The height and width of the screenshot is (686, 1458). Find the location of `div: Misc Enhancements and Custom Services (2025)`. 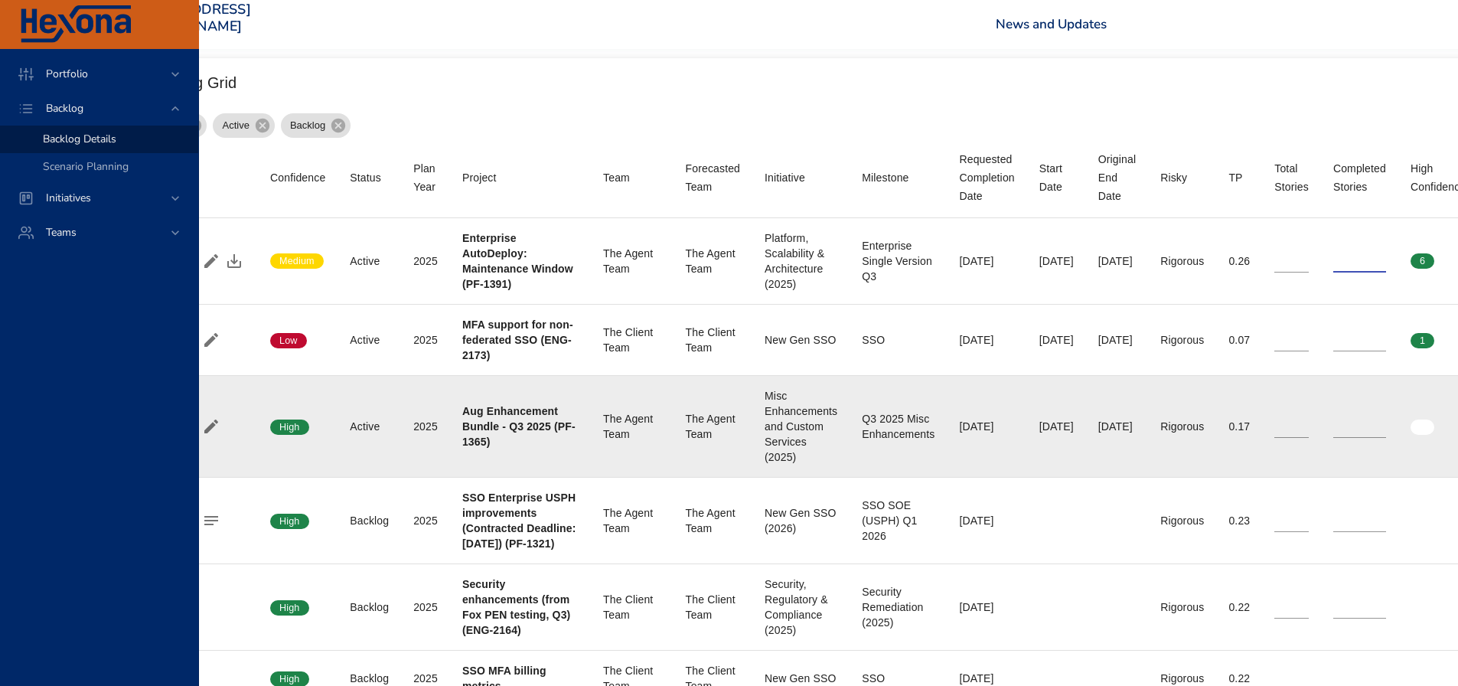

div: Misc Enhancements and Custom Services (2025) is located at coordinates (801, 426).